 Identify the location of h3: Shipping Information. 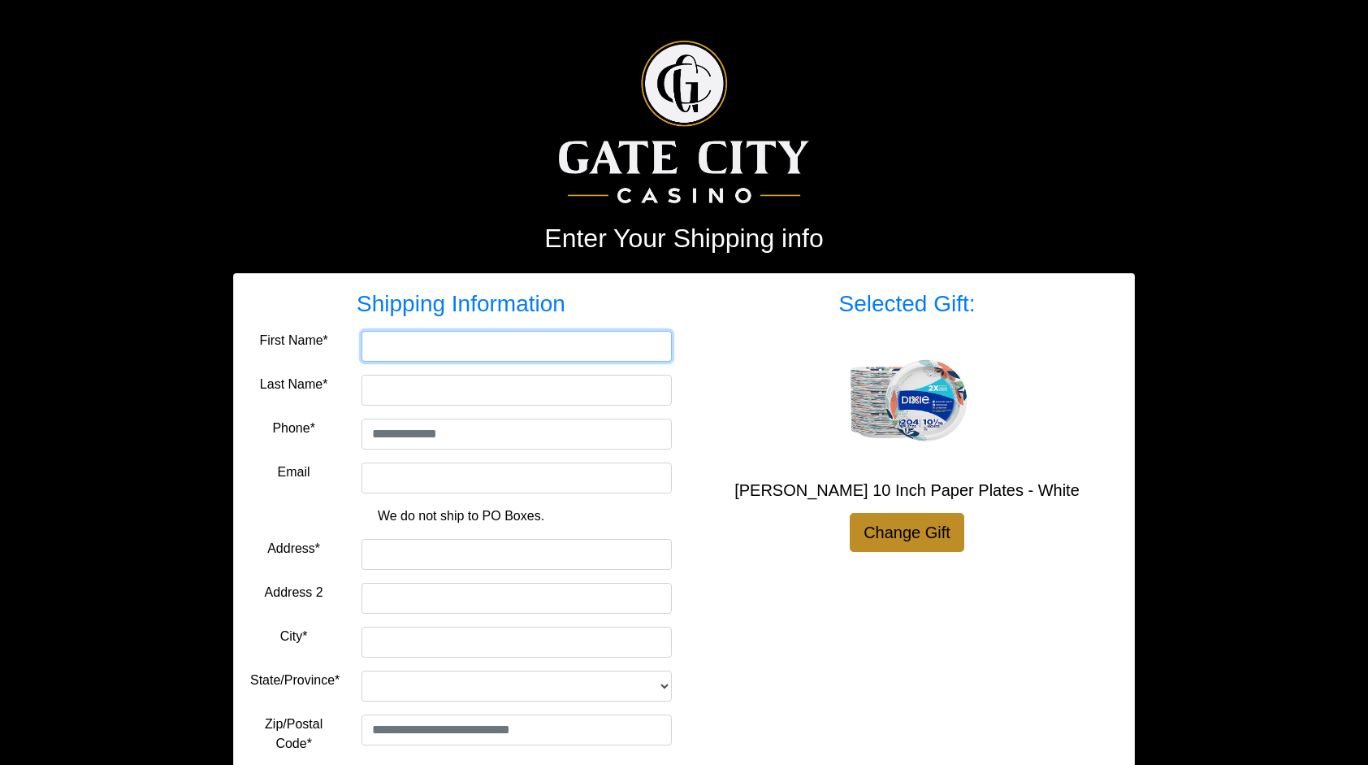
(461, 304).